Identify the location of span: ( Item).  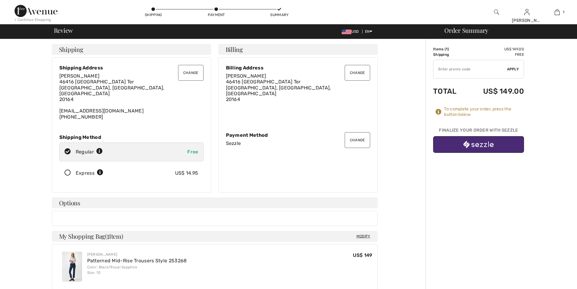
(114, 236).